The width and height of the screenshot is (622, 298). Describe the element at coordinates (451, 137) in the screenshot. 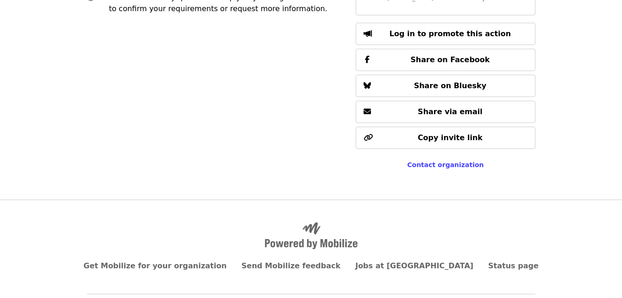

I see `span: Copy invite link` at that location.